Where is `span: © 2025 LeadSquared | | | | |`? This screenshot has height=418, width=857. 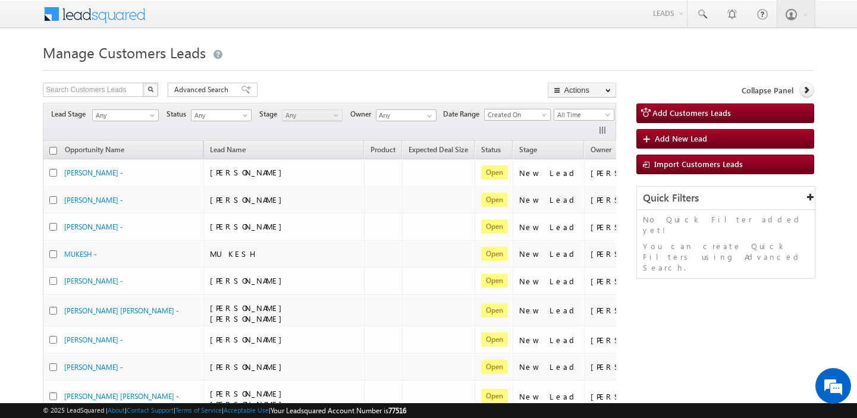
span: © 2025 LeadSquared | | | | | is located at coordinates (224, 410).